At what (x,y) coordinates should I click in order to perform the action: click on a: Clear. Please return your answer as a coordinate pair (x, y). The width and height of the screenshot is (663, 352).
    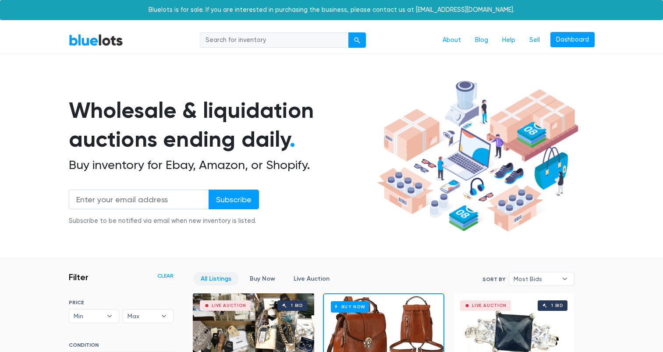
    Looking at the image, I should click on (165, 276).